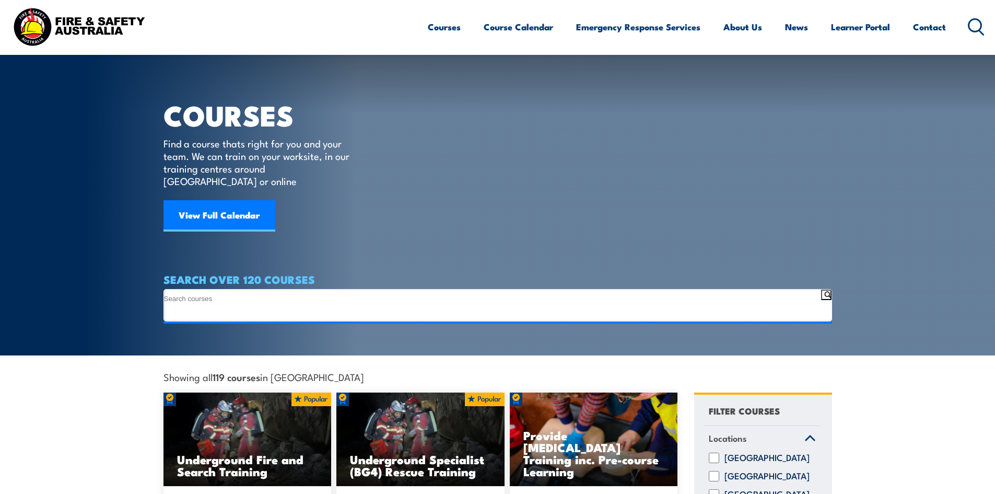 The height and width of the screenshot is (494, 995). What do you see at coordinates (493, 298) in the screenshot?
I see `input: Search input` at bounding box center [493, 298].